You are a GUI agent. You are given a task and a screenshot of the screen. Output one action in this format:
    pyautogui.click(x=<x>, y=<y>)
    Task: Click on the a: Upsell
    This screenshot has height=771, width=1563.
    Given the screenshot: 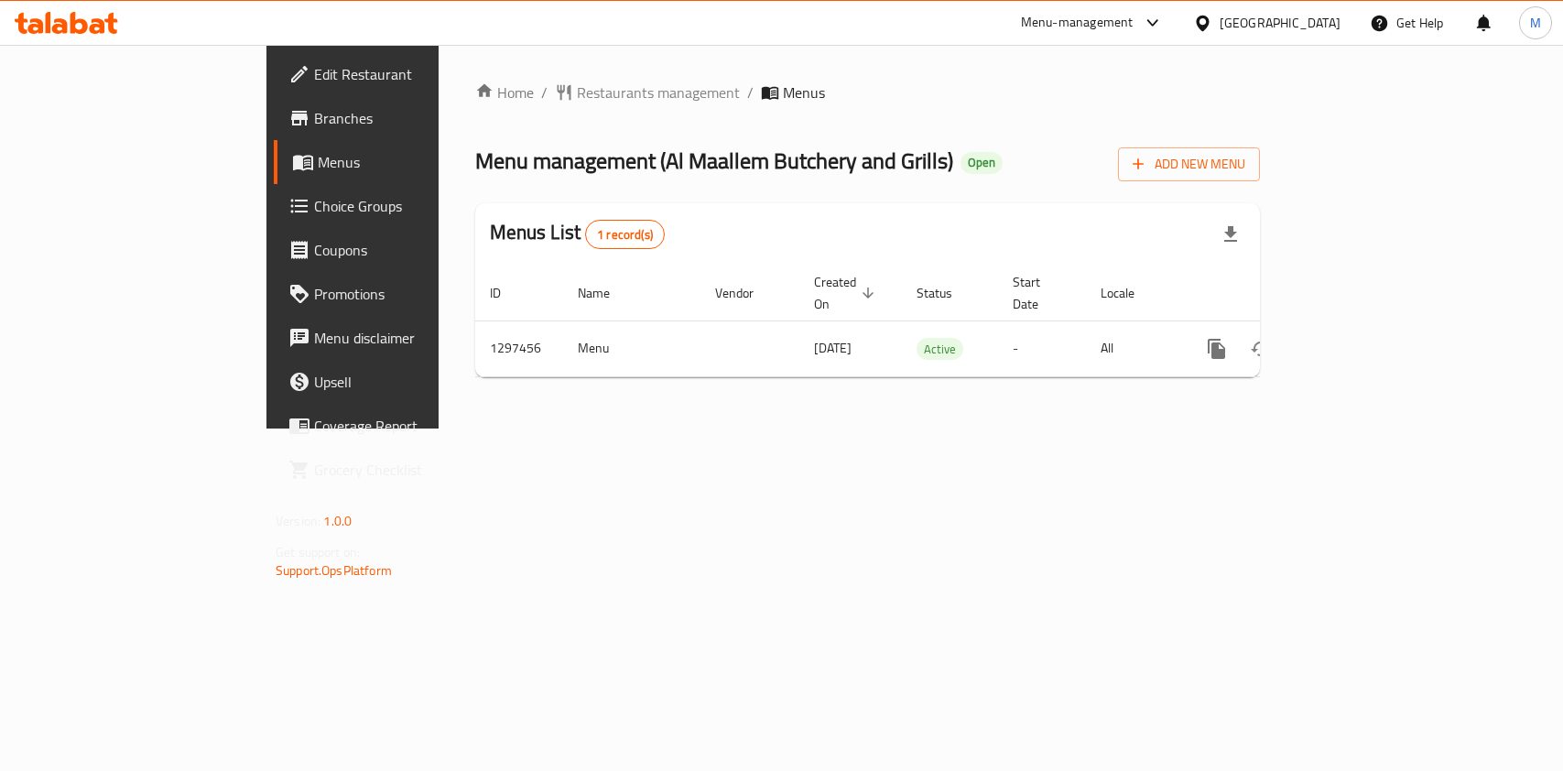 What is the action you would take?
    pyautogui.click(x=400, y=382)
    